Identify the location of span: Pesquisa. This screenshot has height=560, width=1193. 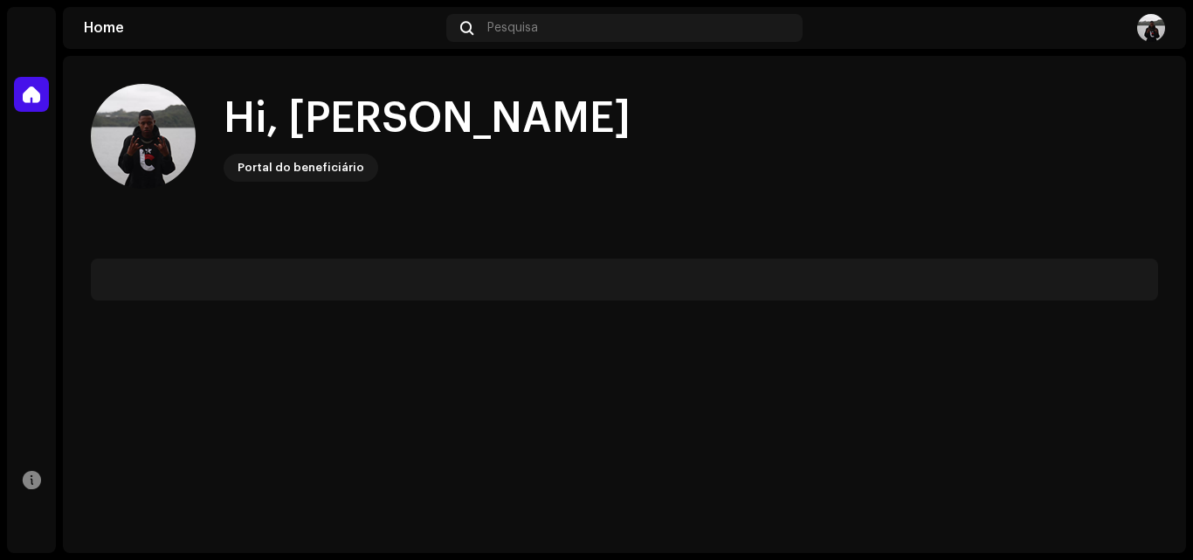
(513, 28).